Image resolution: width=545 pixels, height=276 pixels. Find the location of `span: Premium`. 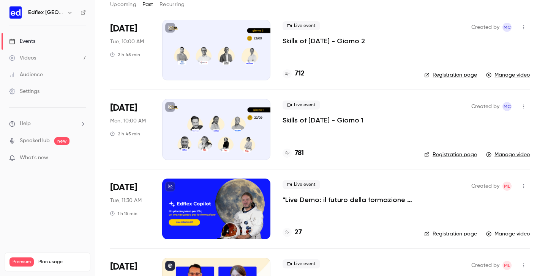

span: Premium is located at coordinates (22, 262).